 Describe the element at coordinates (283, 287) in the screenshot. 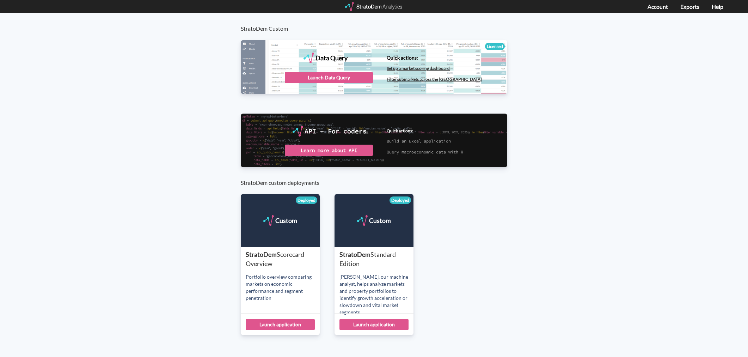

I see `div: Portfolio overview comparing markets on economic performance and segment penetration` at that location.